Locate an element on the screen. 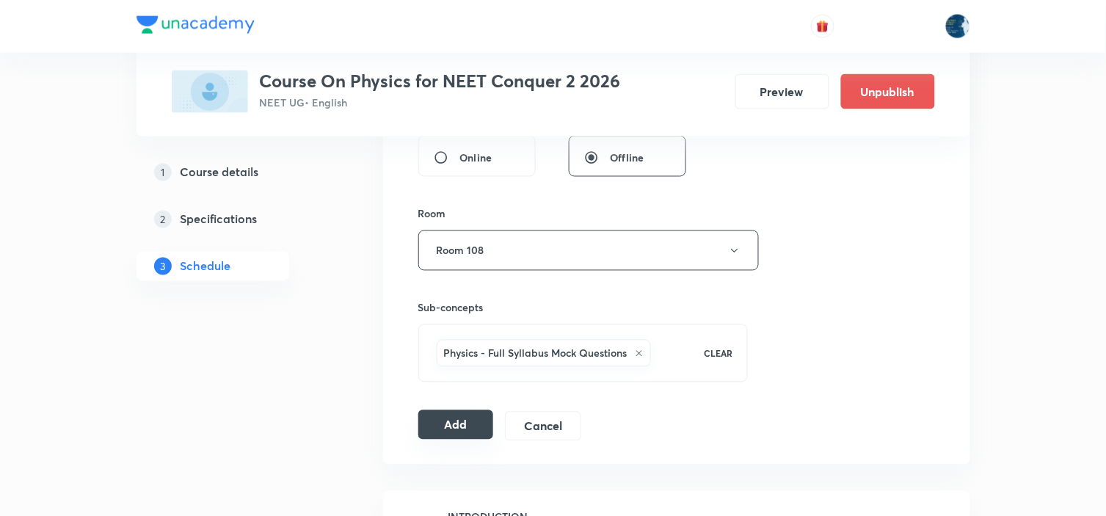  h5: Specifications is located at coordinates (219, 219).